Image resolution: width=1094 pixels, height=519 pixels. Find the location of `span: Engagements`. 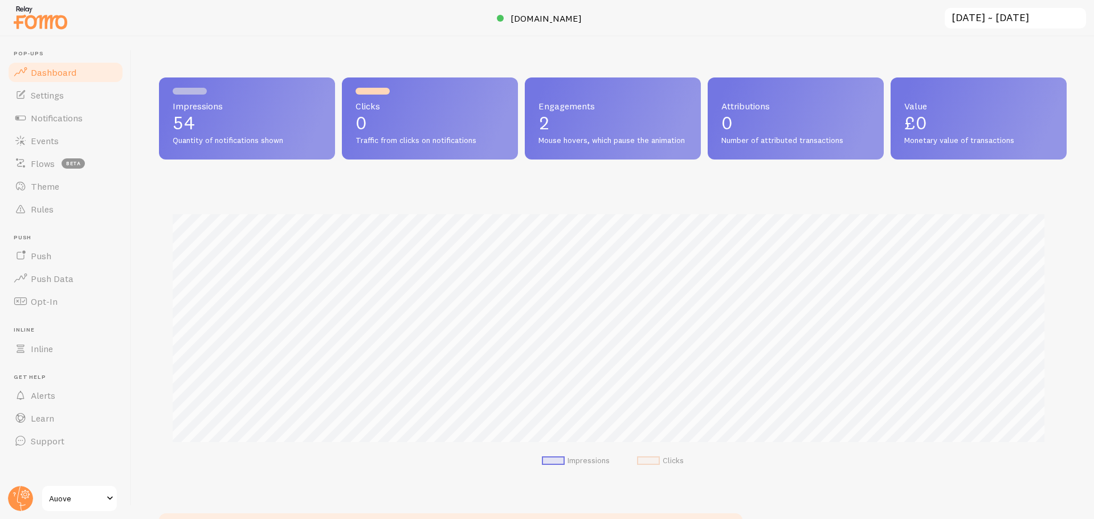

span: Engagements is located at coordinates (613, 106).